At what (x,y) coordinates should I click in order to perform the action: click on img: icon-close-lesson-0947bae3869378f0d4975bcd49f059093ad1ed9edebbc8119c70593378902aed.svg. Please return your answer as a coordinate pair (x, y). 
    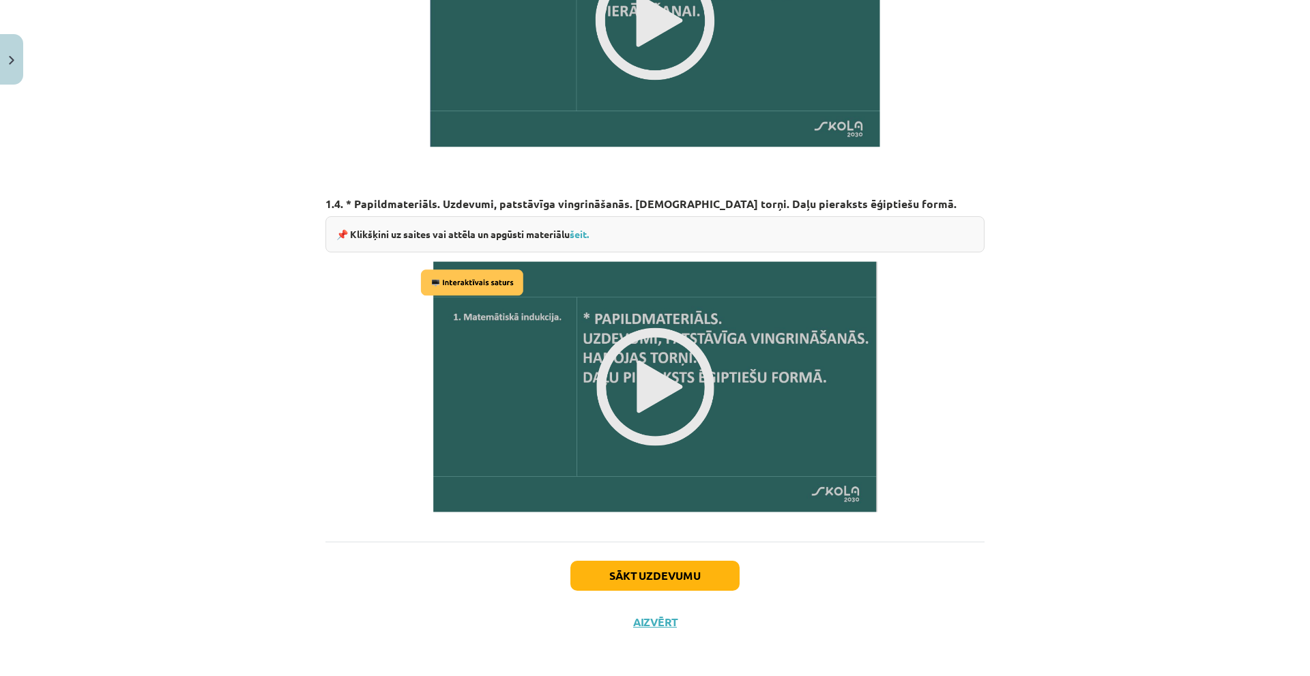
    Looking at the image, I should click on (12, 60).